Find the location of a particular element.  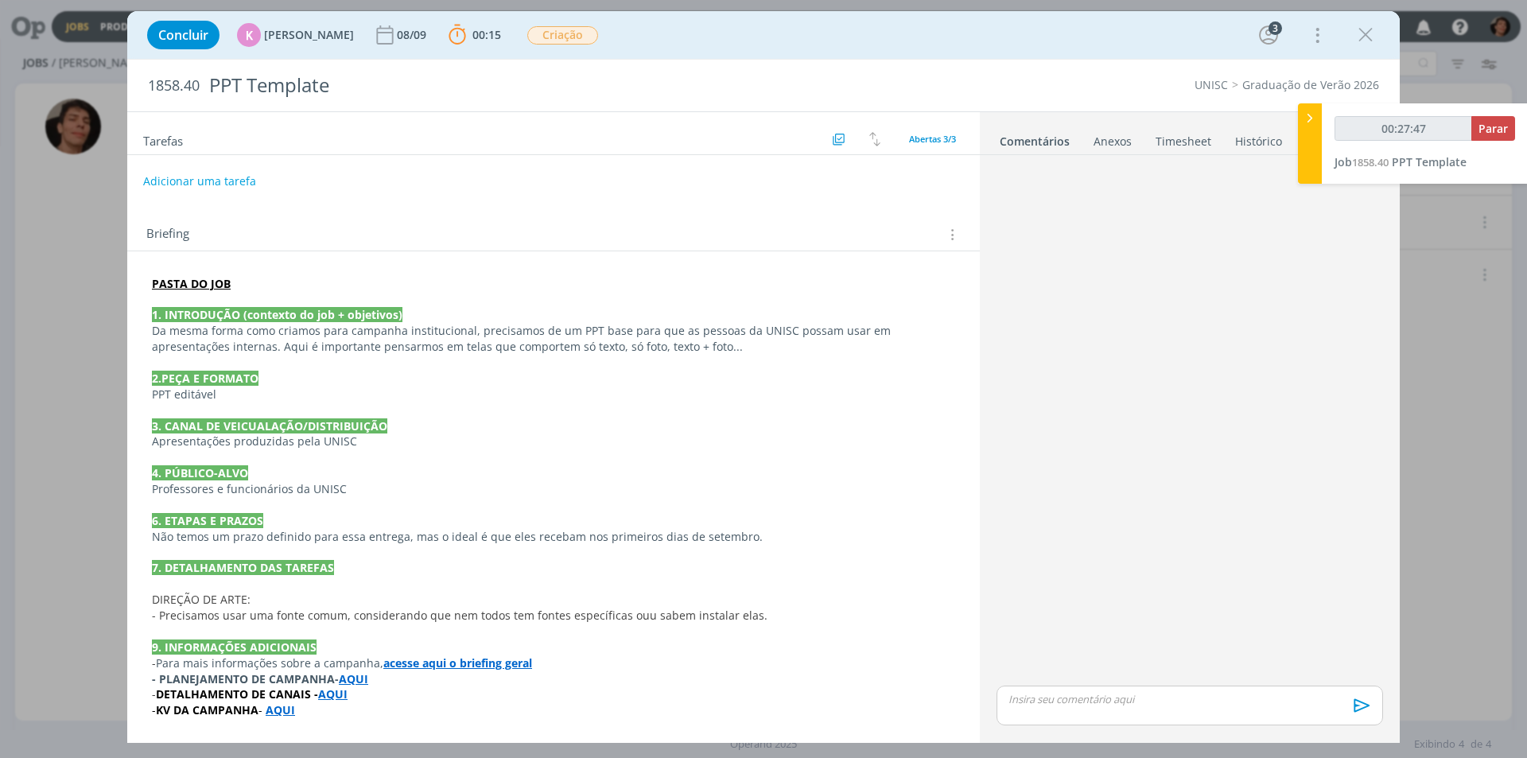

strong: 7. DETALHAMENTO DAS TAREFAS is located at coordinates (243, 567).